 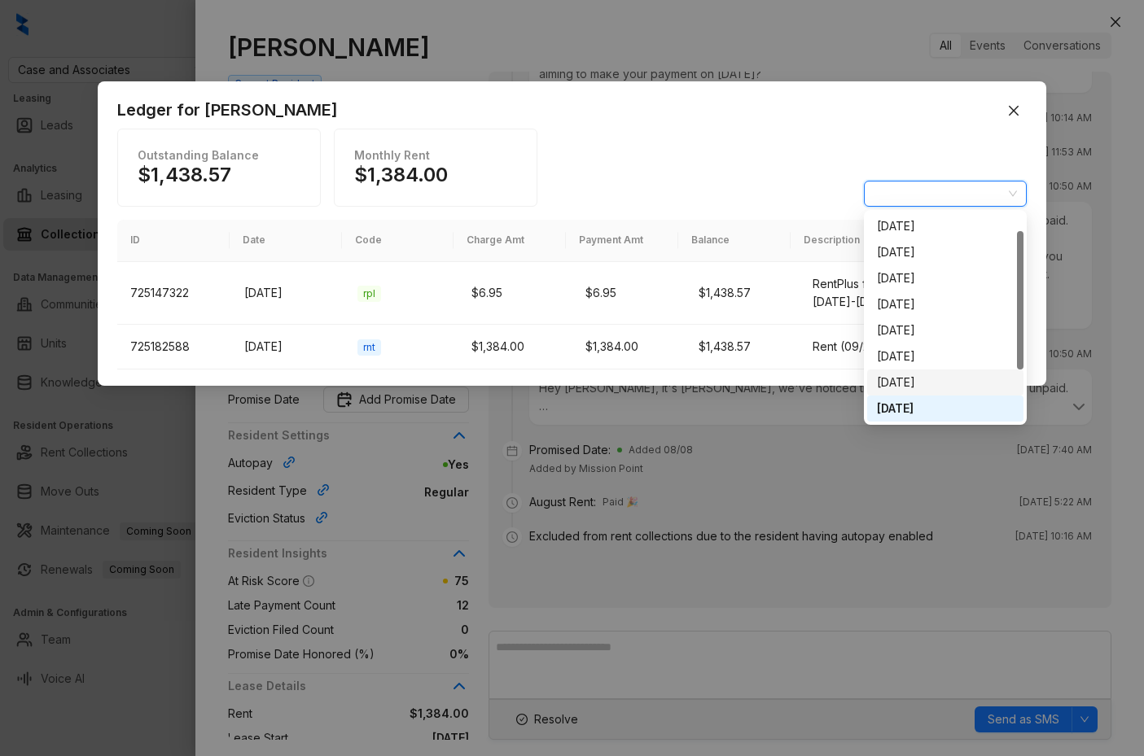 What do you see at coordinates (173, 241) in the screenshot?
I see `th: ID` at bounding box center [173, 241].